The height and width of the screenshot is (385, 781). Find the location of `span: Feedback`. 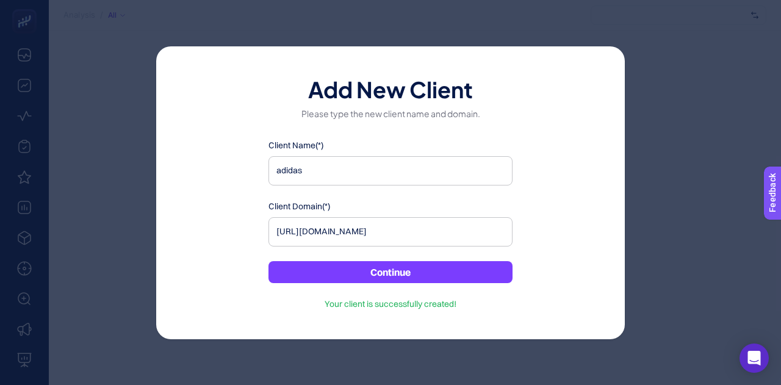

span: Feedback is located at coordinates (27, 9).